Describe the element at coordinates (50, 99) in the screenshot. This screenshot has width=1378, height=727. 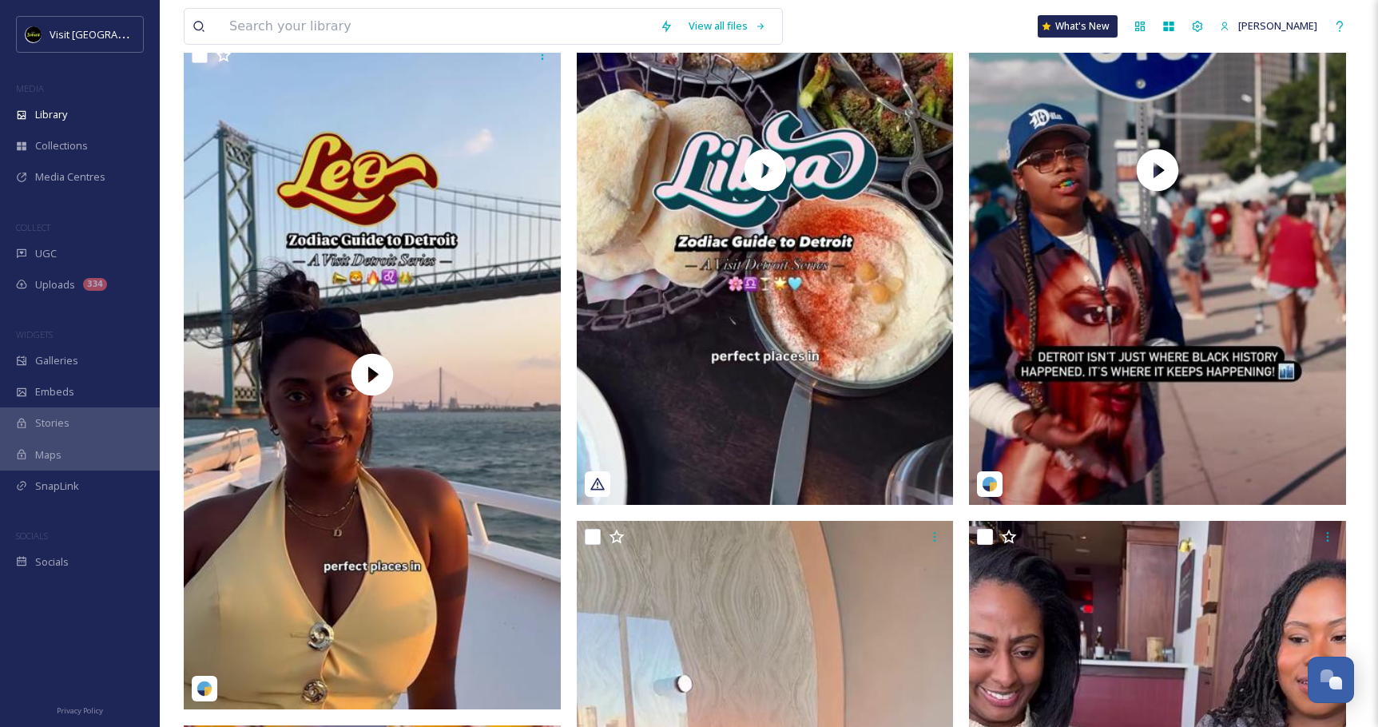
I see `img: tab_domain_overview_orange.svg` at that location.